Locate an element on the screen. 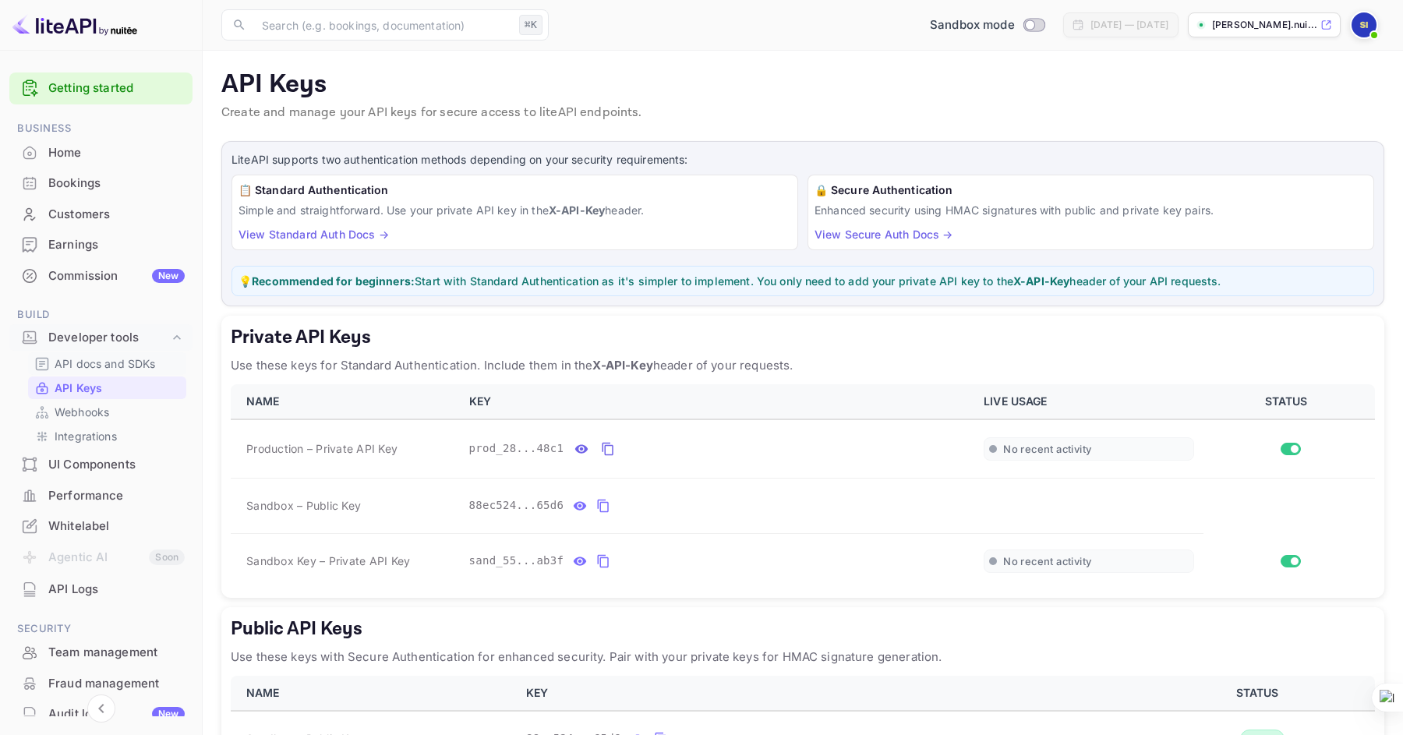 The image size is (1403, 735). a: Webhooks is located at coordinates (107, 411).